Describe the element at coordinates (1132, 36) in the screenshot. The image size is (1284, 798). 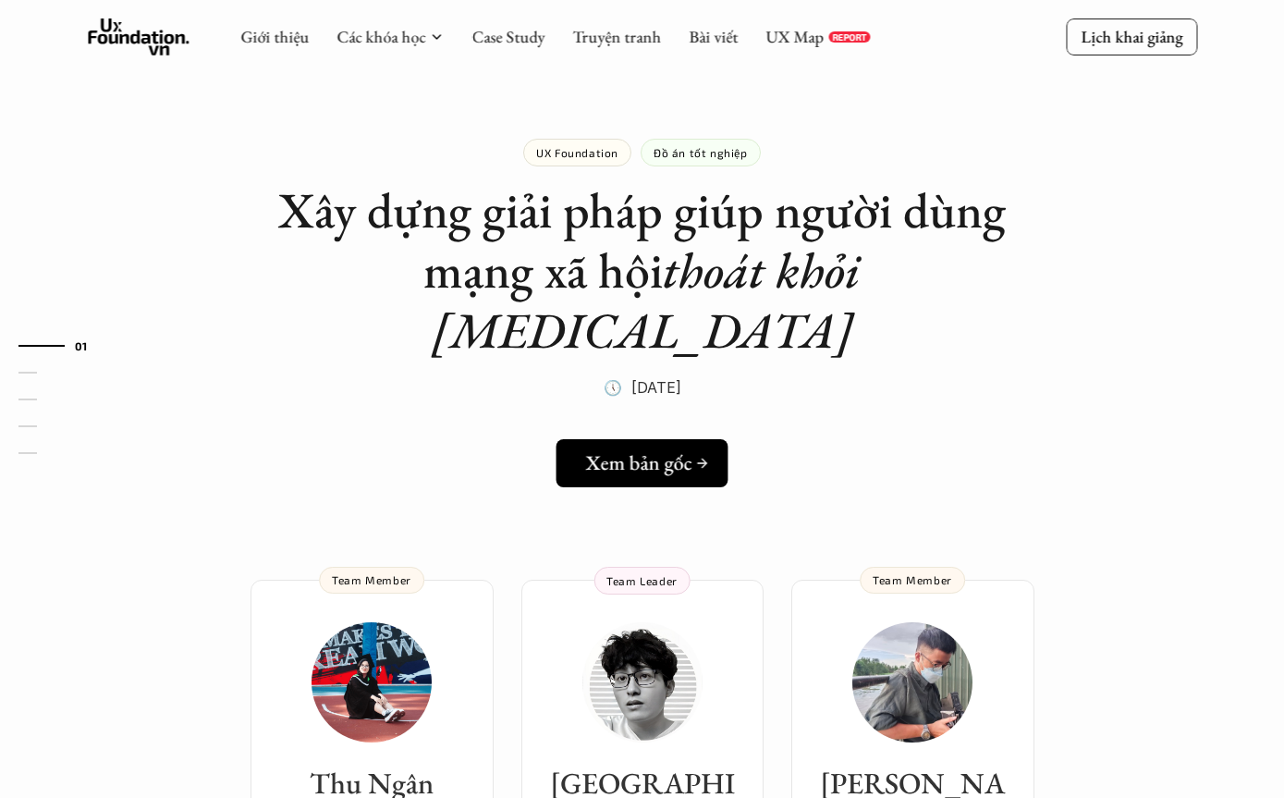
I see `a: Lịch khai giảng` at that location.